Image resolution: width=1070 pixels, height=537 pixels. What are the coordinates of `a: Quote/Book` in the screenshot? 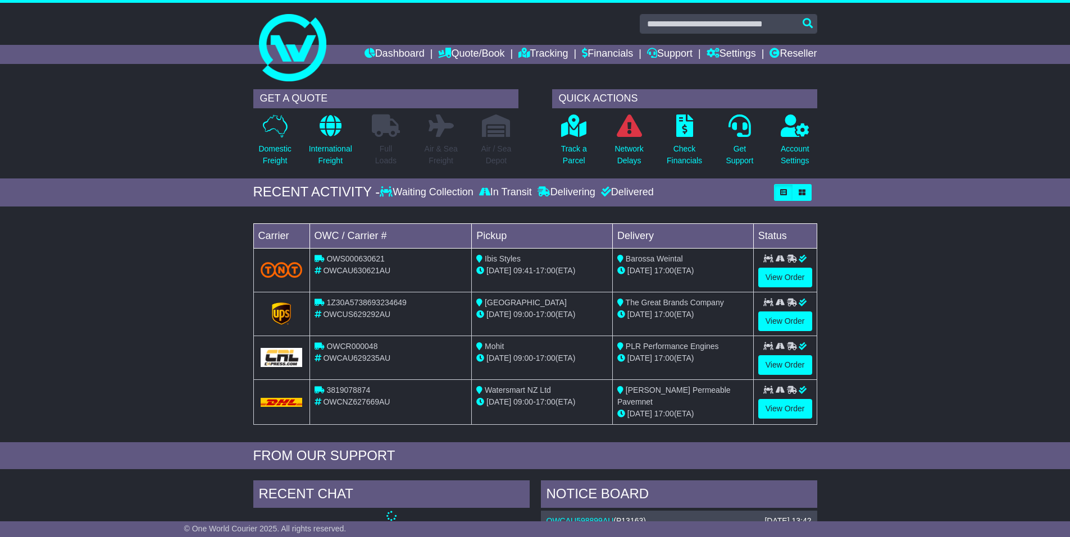 It's located at (471, 54).